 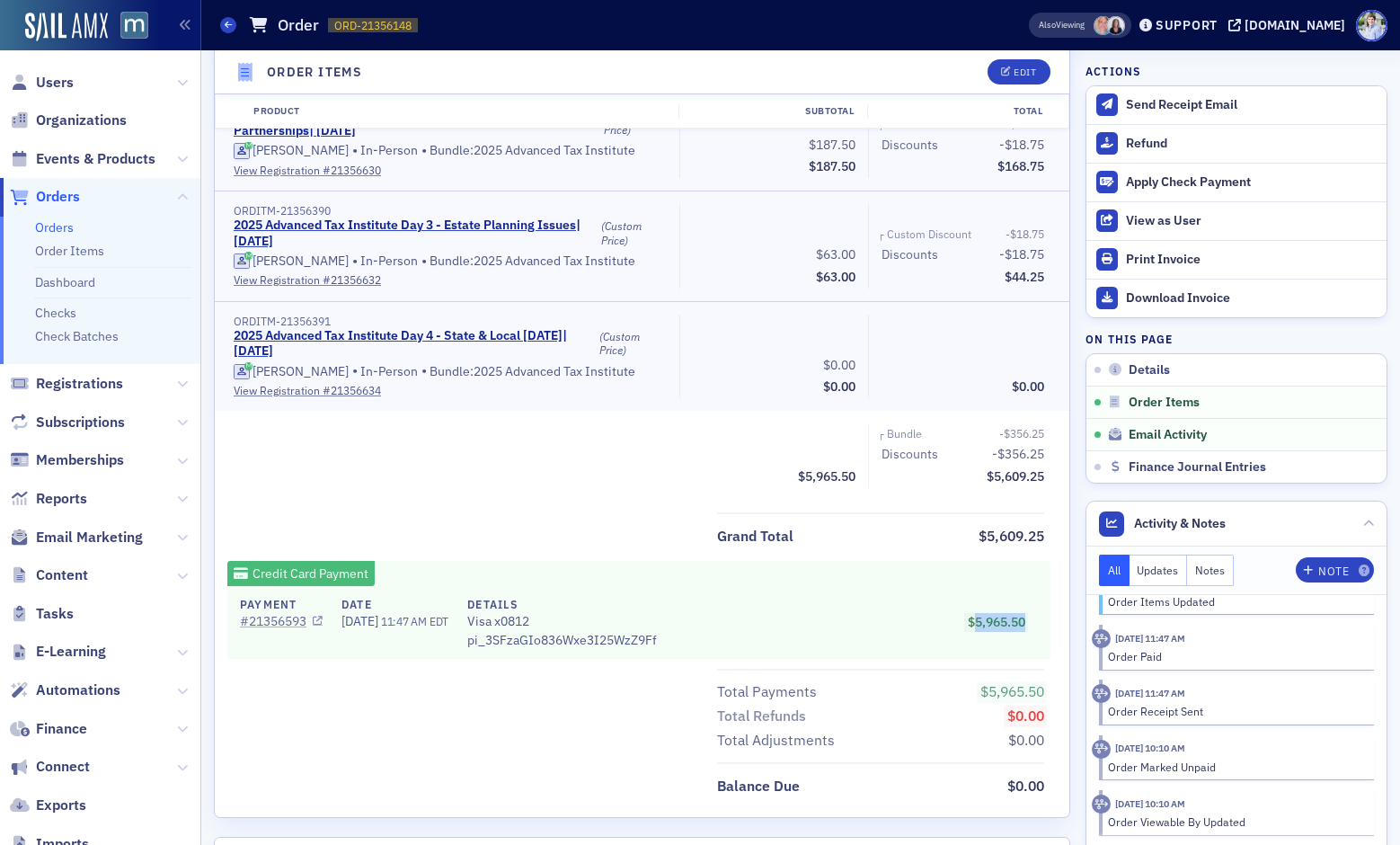 I want to click on h4: Date, so click(x=394, y=604).